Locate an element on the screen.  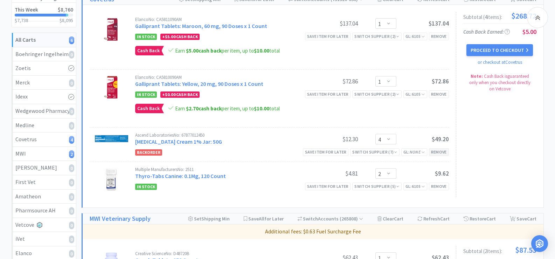
a: Zoetis is located at coordinates (44, 68).